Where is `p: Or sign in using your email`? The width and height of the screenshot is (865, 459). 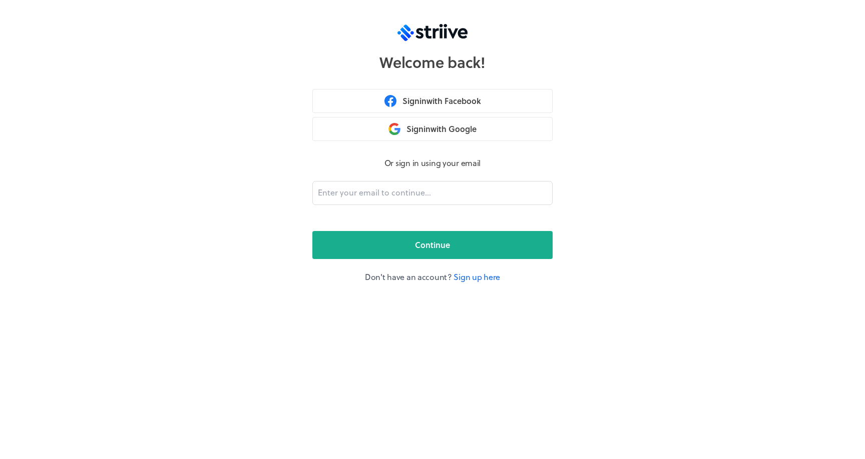
p: Or sign in using your email is located at coordinates (432, 163).